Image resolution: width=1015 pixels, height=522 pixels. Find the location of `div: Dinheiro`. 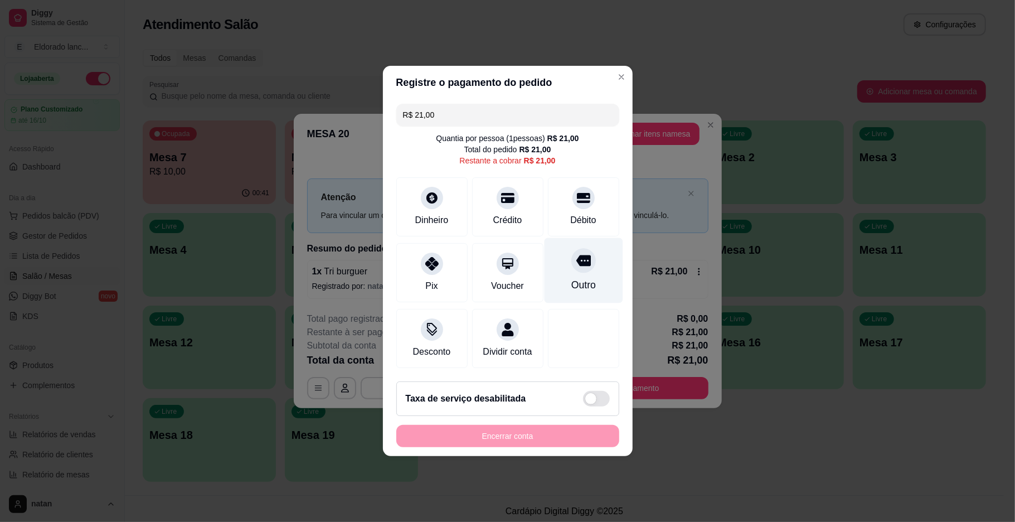

div: Dinheiro is located at coordinates (432, 220).